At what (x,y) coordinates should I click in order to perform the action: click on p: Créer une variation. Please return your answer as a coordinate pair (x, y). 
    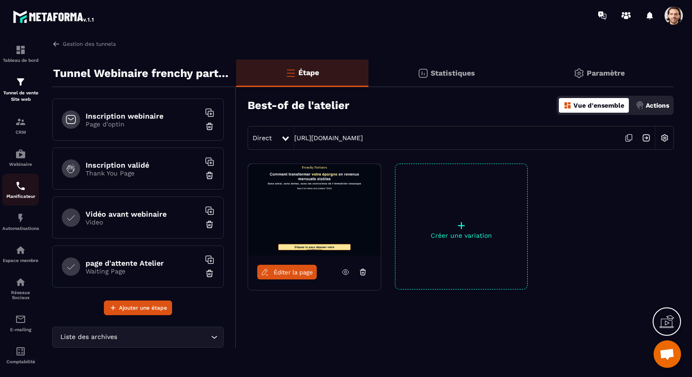
    Looking at the image, I should click on (461, 235).